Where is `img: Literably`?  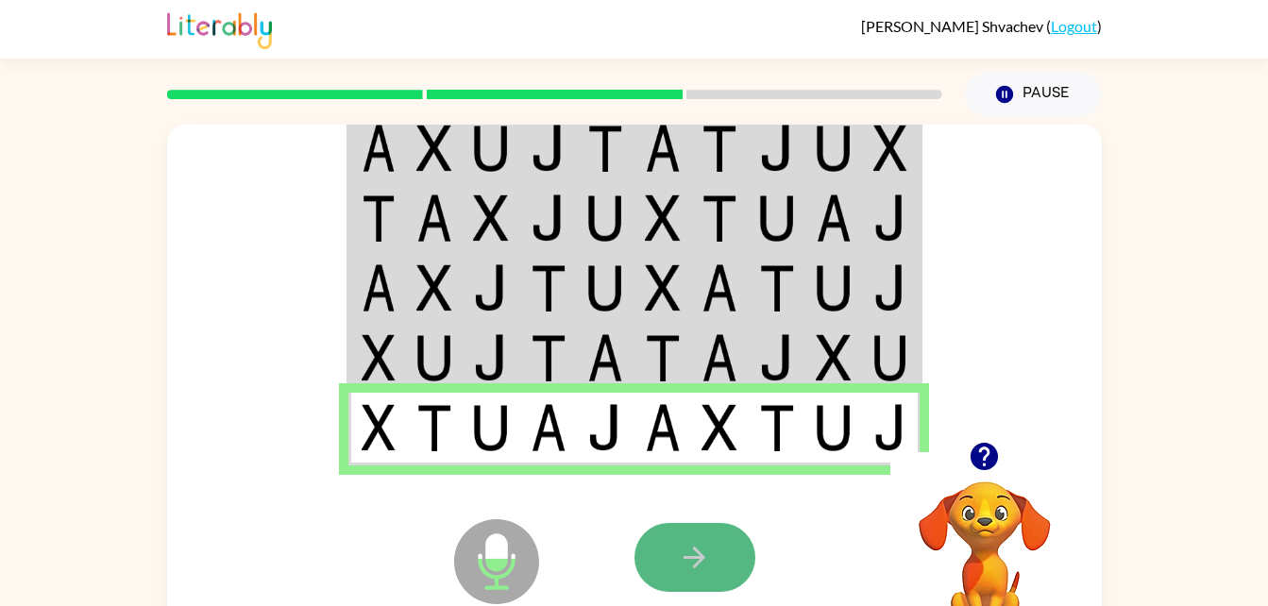
img: Literably is located at coordinates (219, 28).